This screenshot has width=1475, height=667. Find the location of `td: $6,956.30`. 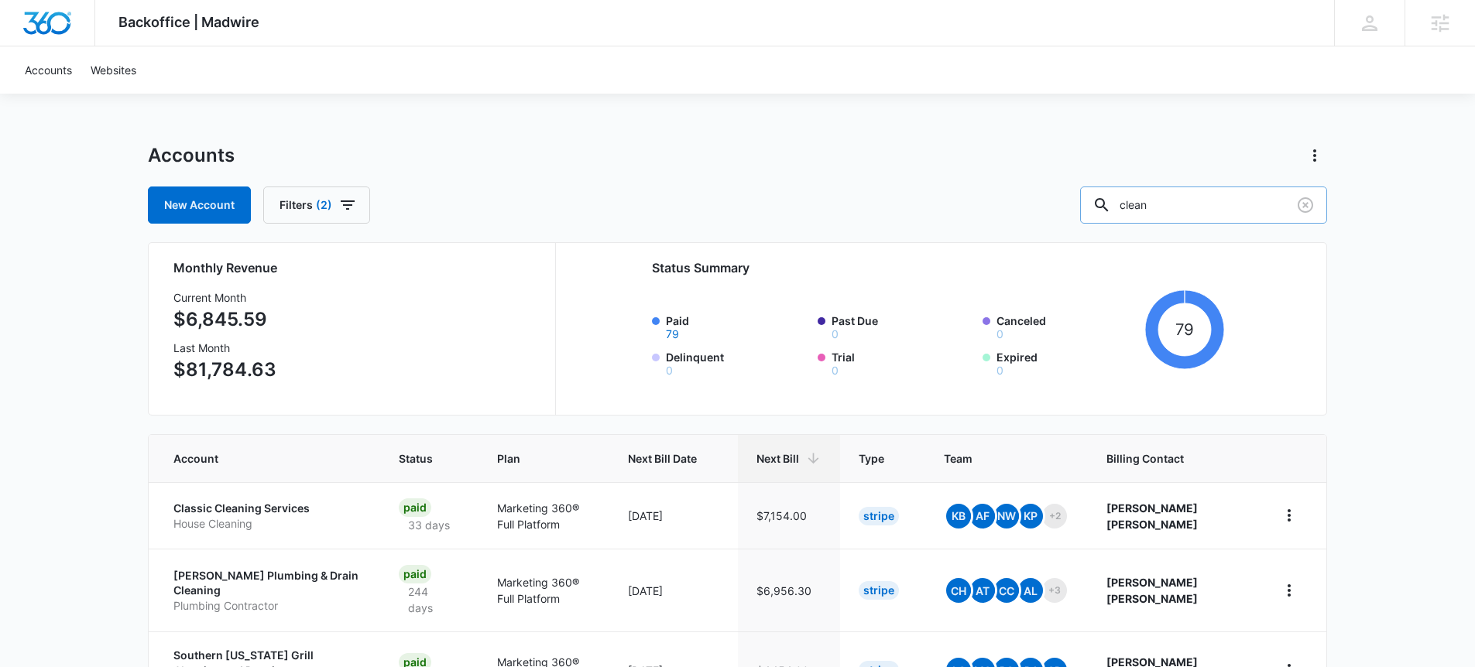

td: $6,956.30 is located at coordinates (789, 590).